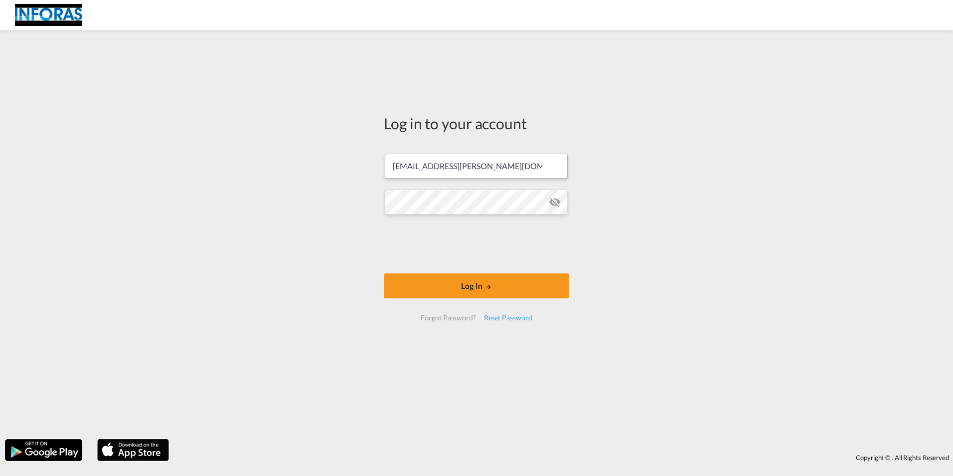 This screenshot has height=476, width=953. I want to click on div: Copyright © . All Rights Reserved, so click(563, 457).